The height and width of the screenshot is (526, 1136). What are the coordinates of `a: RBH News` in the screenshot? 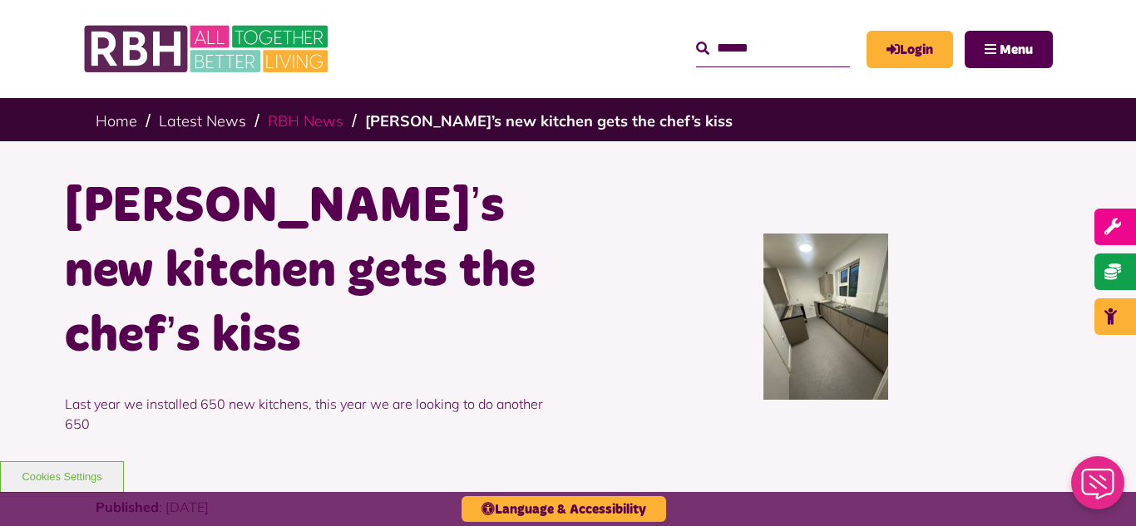 It's located at (305, 121).